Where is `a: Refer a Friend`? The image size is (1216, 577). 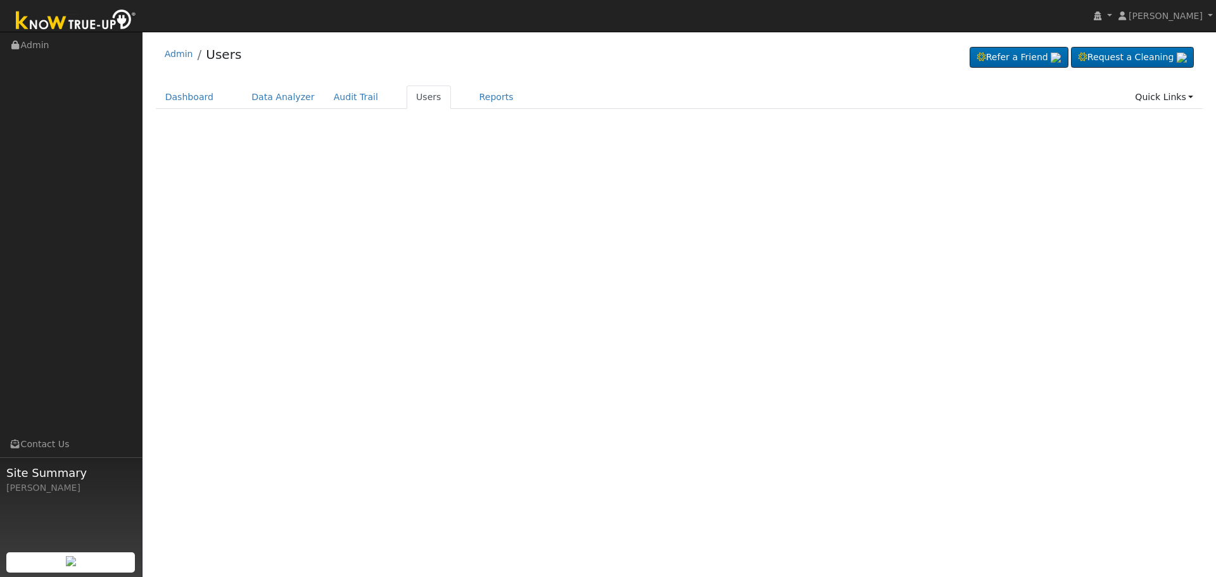 a: Refer a Friend is located at coordinates (1019, 58).